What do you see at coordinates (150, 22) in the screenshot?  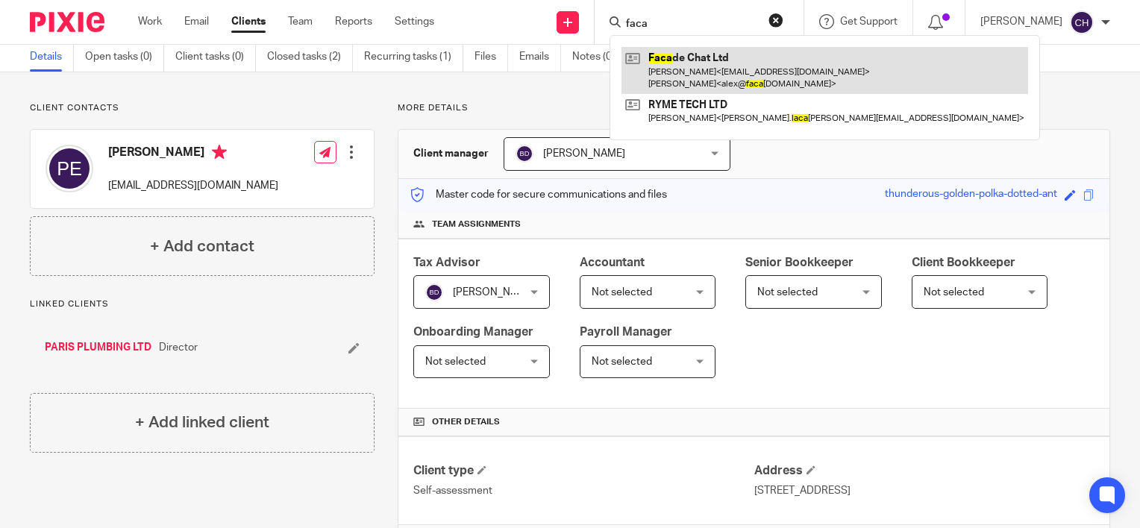 I see `a: Work` at bounding box center [150, 22].